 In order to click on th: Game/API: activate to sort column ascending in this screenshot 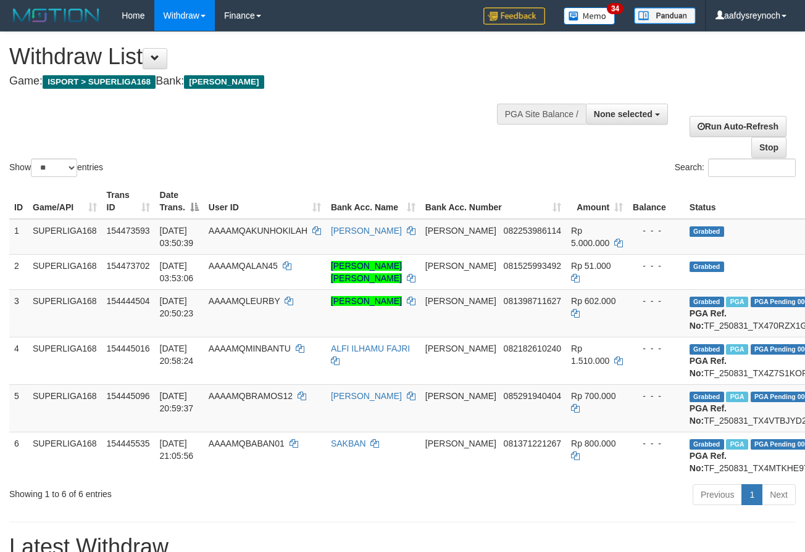, I will do `click(65, 201)`.